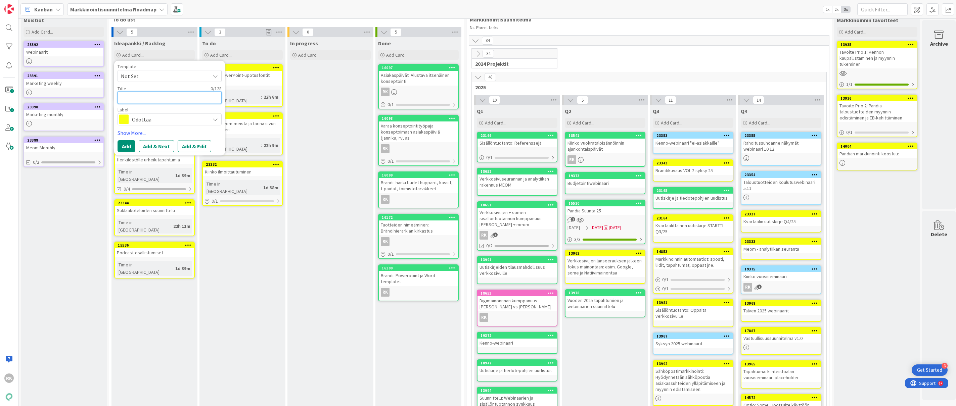 The width and height of the screenshot is (956, 406). I want to click on div: 15530Pandia Suunta 25, so click(605, 208).